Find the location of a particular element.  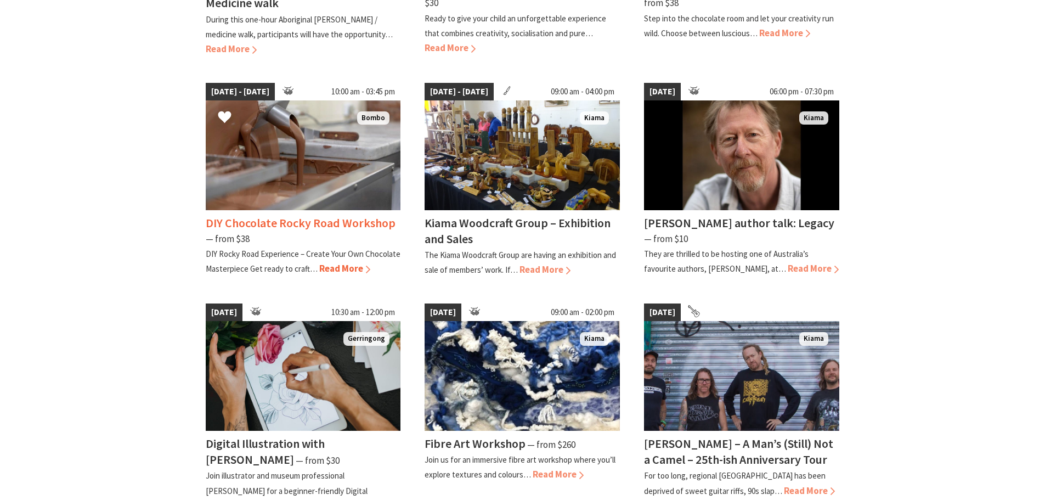

h4: DIY Chocolate Rocky Road Workshop is located at coordinates (301, 223).